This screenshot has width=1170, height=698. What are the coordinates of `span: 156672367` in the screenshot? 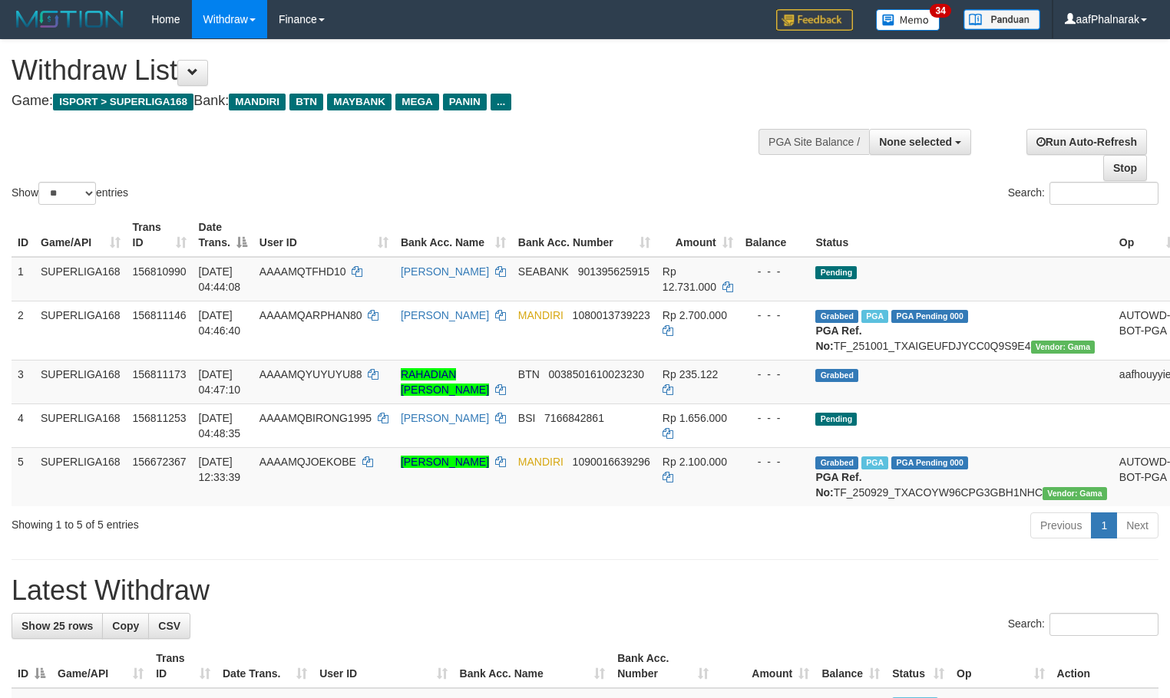 It's located at (160, 462).